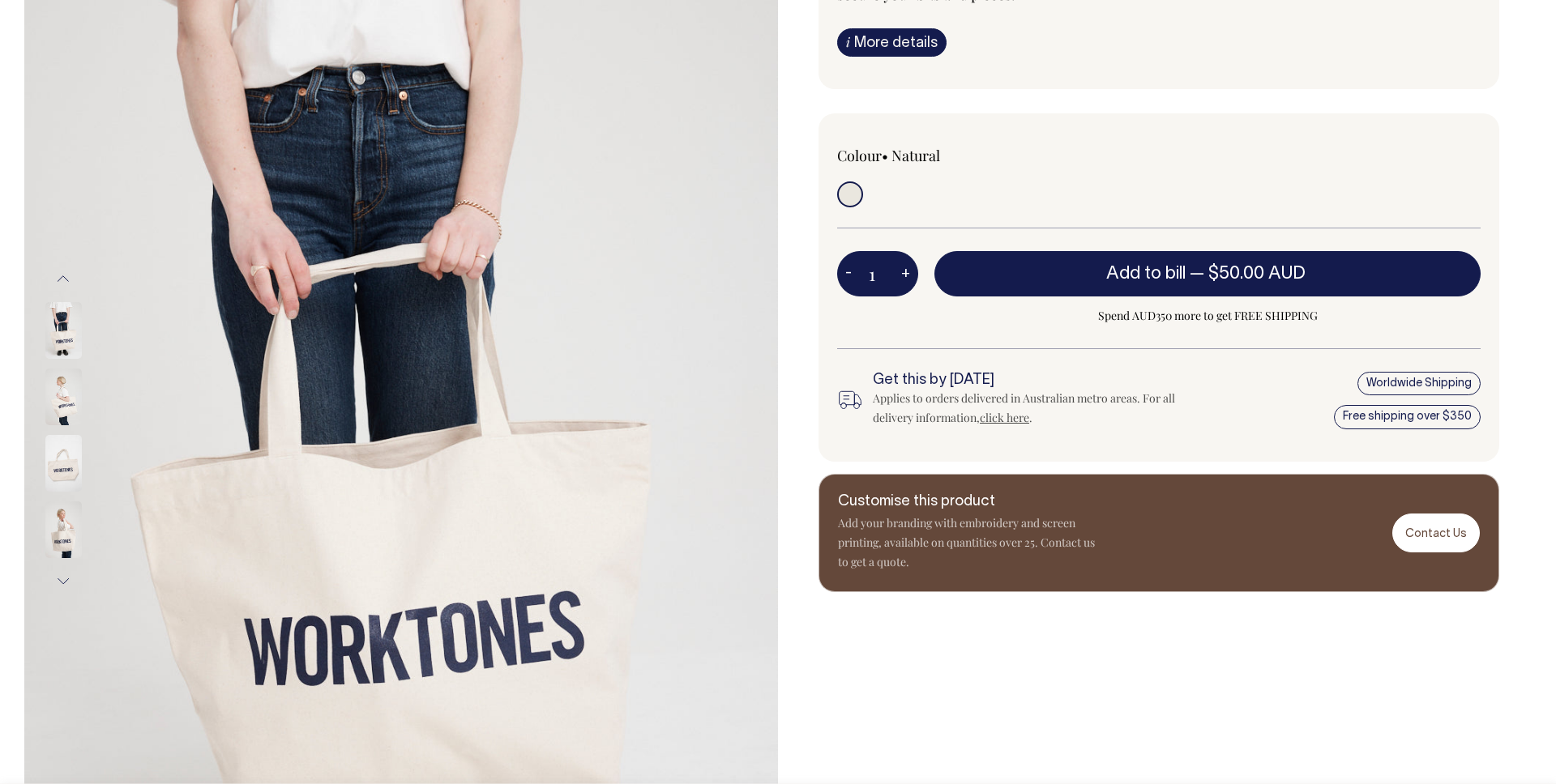 The image size is (1556, 784). I want to click on a: click here, so click(1005, 417).